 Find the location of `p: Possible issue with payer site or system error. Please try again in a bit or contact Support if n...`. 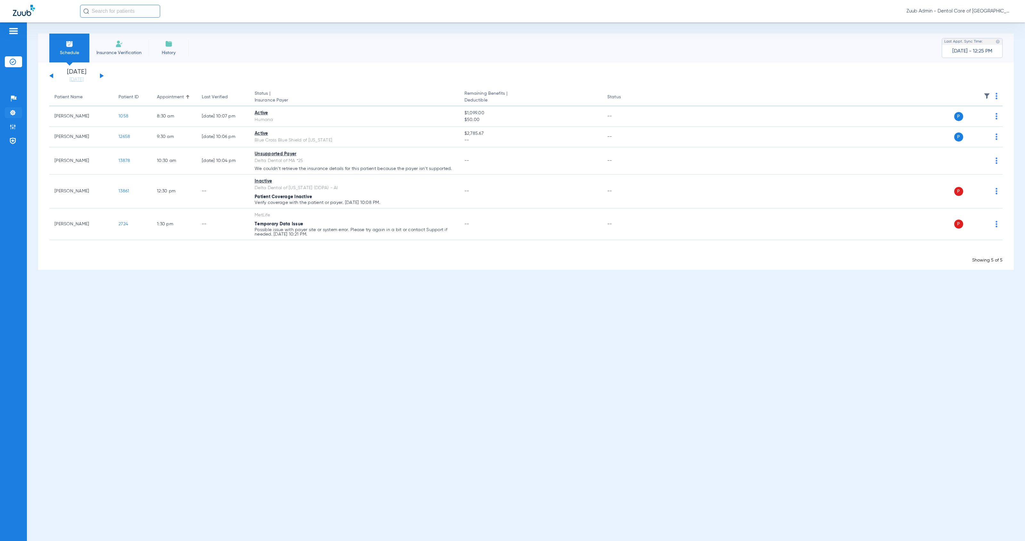

p: Possible issue with payer site or system error. Please try again in a bit or contact Support if n... is located at coordinates (354, 232).